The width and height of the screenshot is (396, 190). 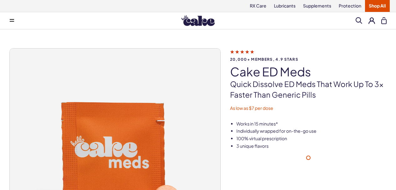 I want to click on p: Quick dissolve ED Meds that work up to 3x faster than generic pills, so click(x=308, y=89).